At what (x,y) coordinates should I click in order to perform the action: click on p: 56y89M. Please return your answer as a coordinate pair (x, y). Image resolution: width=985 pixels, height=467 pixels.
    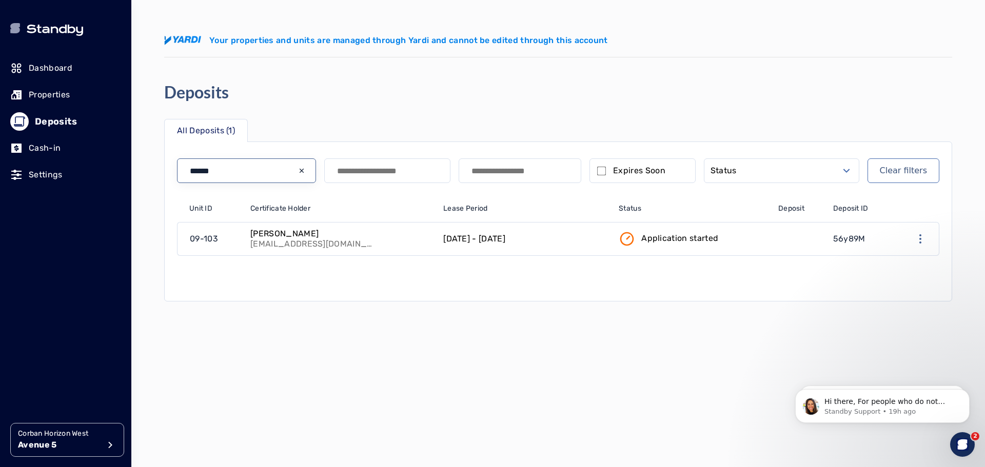
    Looking at the image, I should click on (849, 239).